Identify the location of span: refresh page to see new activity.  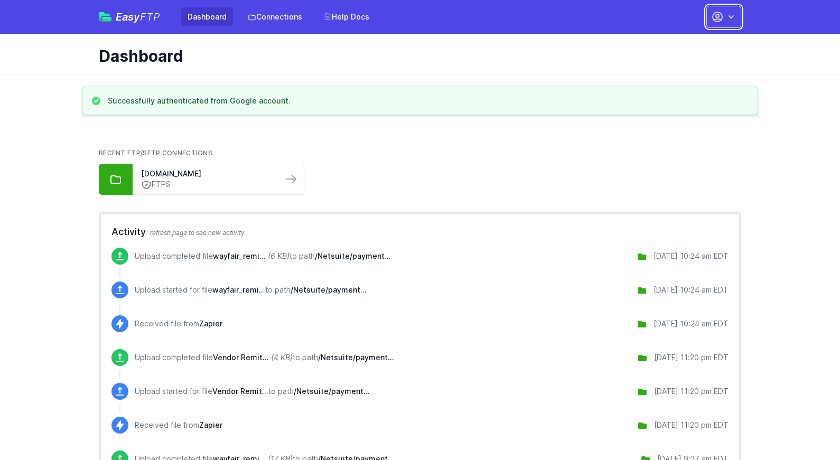
(197, 232).